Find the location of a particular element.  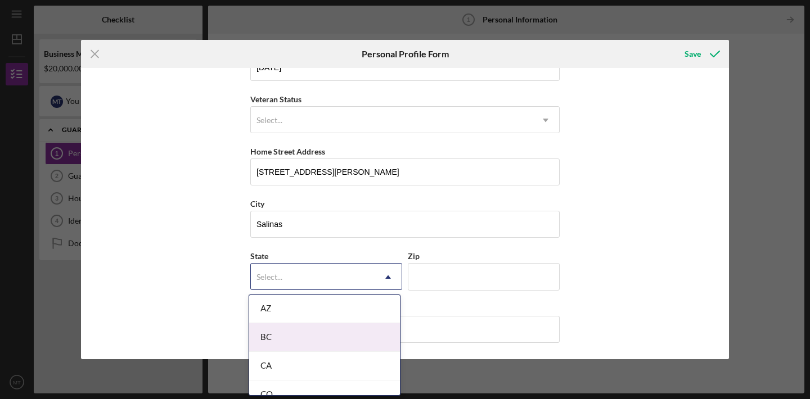

div: CA is located at coordinates (325, 366).